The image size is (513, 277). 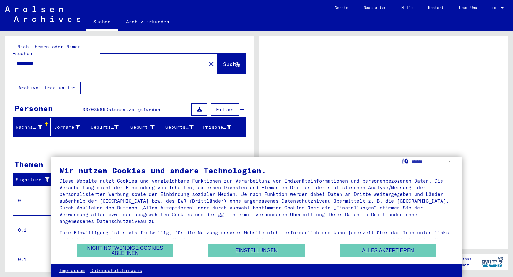 I want to click on mat-header-cell: Vorname, so click(x=69, y=127).